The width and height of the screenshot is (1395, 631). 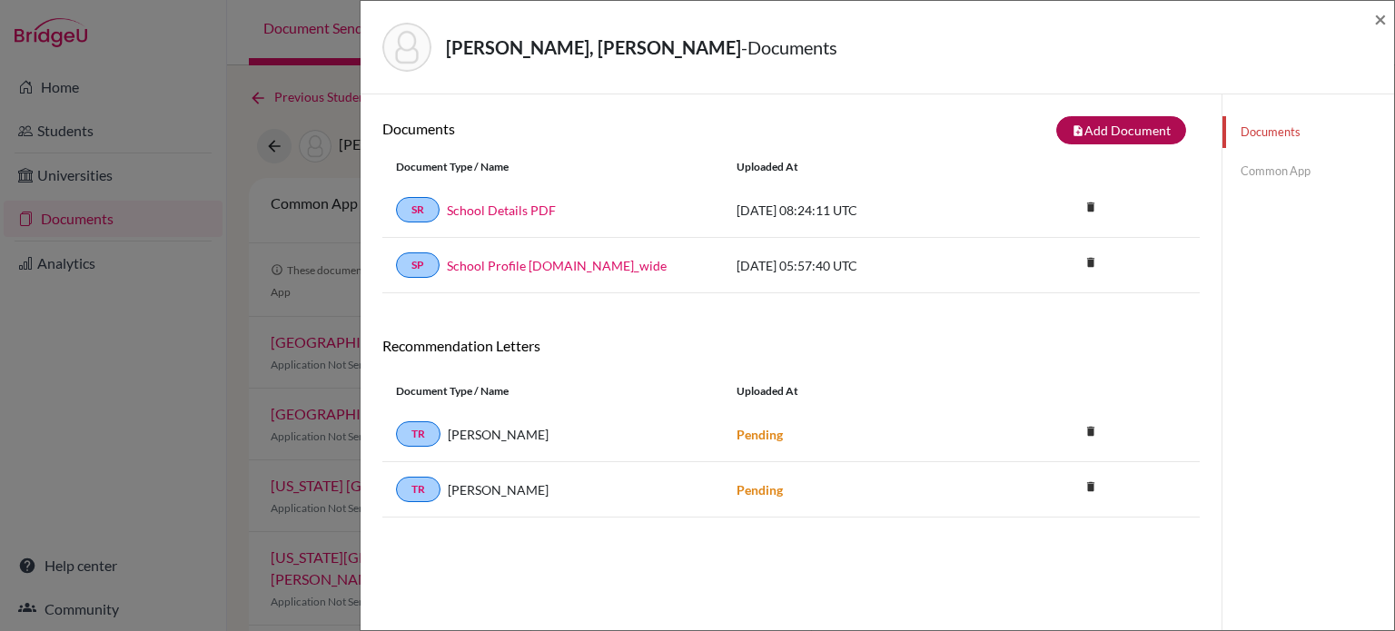 What do you see at coordinates (418, 265) in the screenshot?
I see `a: SP` at bounding box center [418, 265].